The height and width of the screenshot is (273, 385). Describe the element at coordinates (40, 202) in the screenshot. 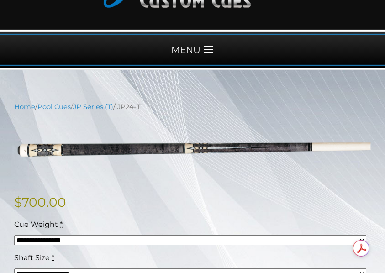

I see `bdi: 700.00` at that location.